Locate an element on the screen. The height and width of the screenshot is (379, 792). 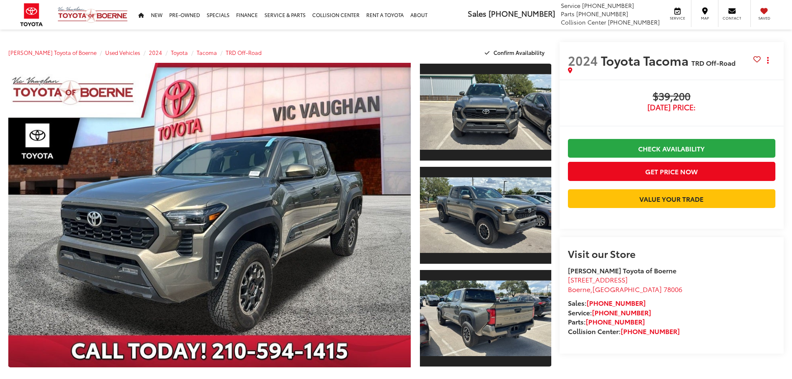
a: 2024 is located at coordinates (156, 52).